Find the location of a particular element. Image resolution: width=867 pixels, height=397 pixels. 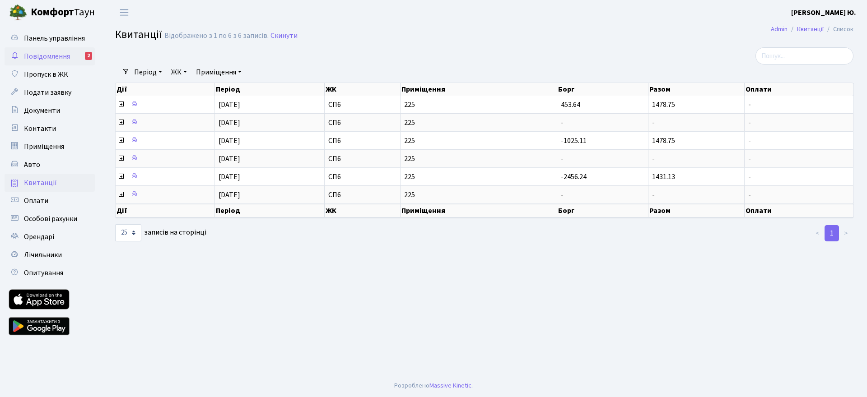

span: Лічильники is located at coordinates (43, 255).